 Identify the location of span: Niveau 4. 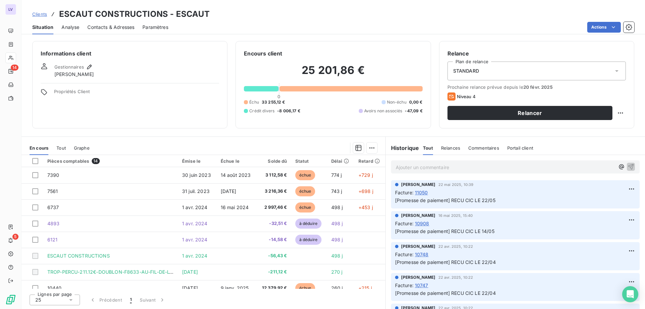
(466, 96).